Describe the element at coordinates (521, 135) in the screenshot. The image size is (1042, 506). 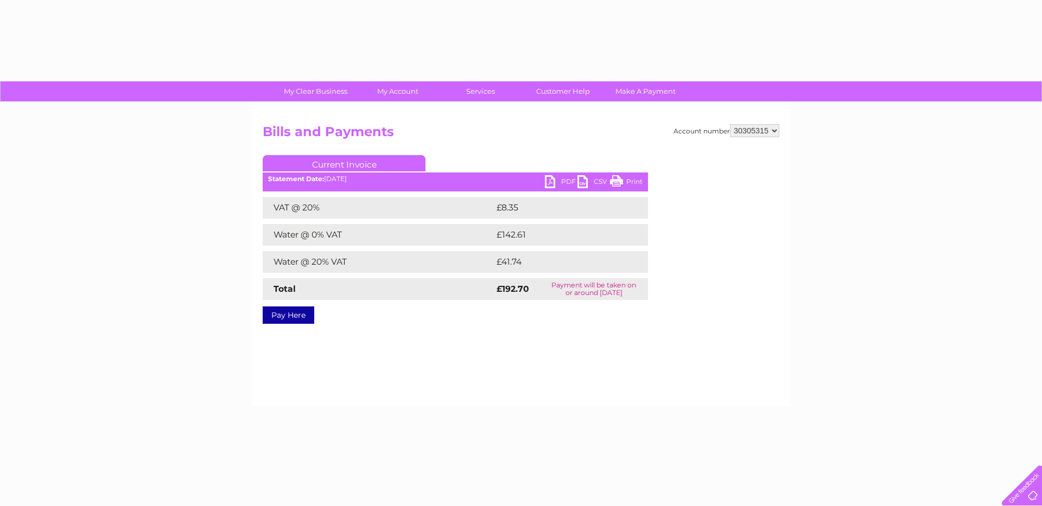
I see `h2: Bills and Payments` at that location.